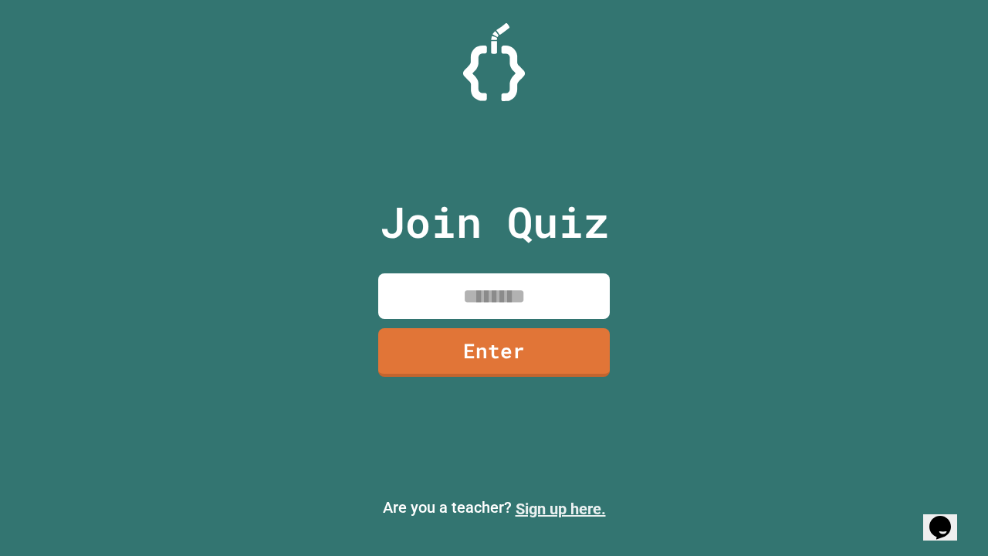  Describe the element at coordinates (494, 221) in the screenshot. I see `p: Join Quiz` at that location.